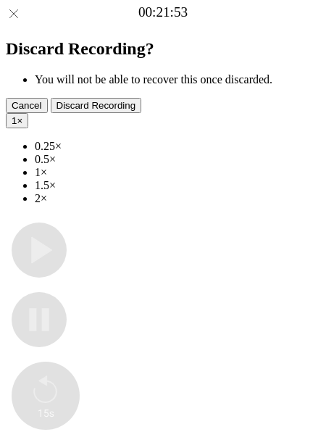  I want to click on button: Discard Recording, so click(96, 105).